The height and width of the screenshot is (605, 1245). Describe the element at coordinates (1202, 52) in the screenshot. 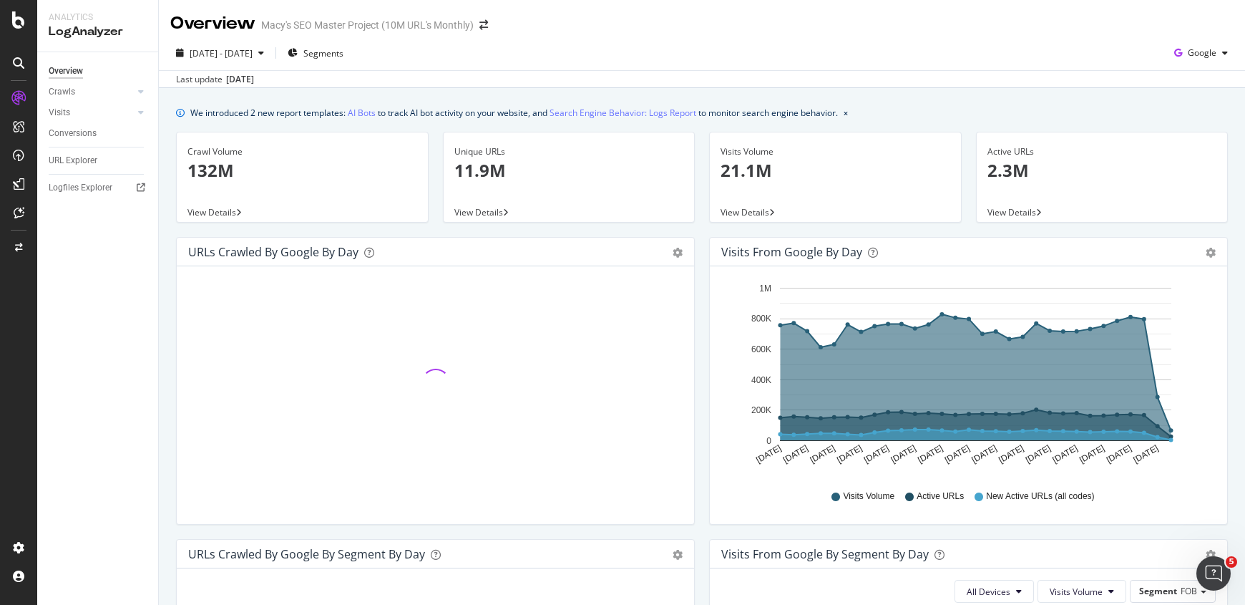

I see `span: Google` at that location.